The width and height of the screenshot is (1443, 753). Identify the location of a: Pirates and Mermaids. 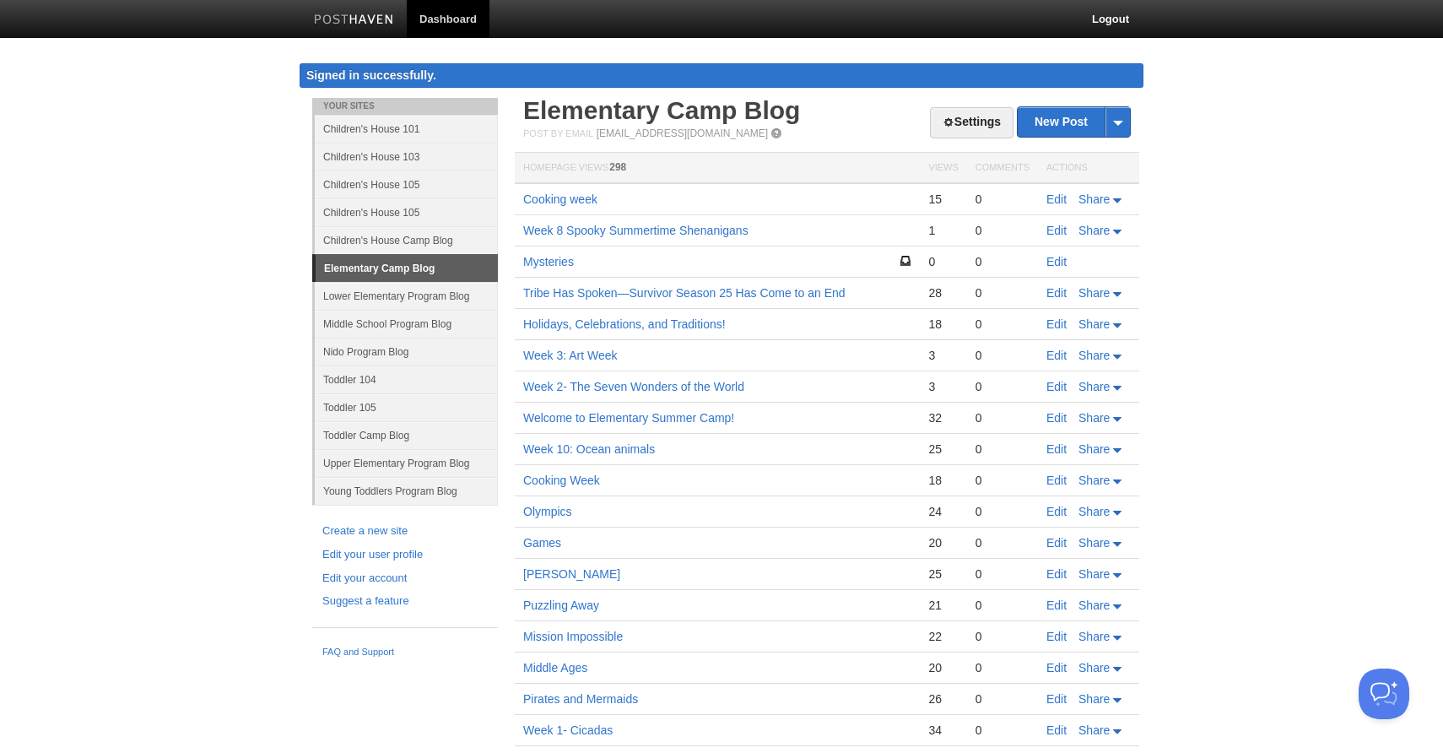
(581, 699).